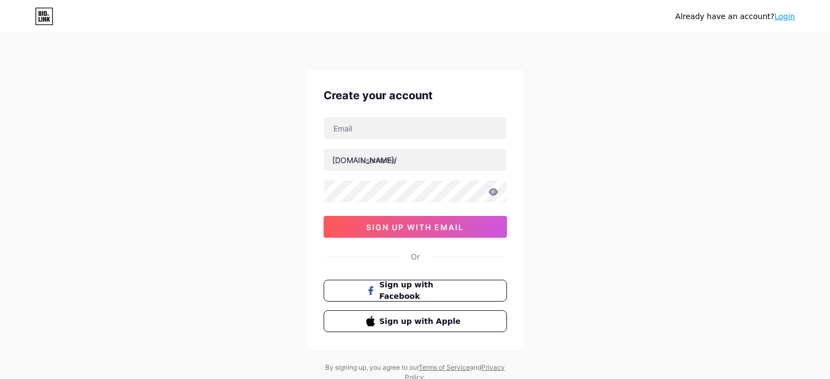 The width and height of the screenshot is (830, 379). I want to click on button: Sign up with Facebook, so click(415, 291).